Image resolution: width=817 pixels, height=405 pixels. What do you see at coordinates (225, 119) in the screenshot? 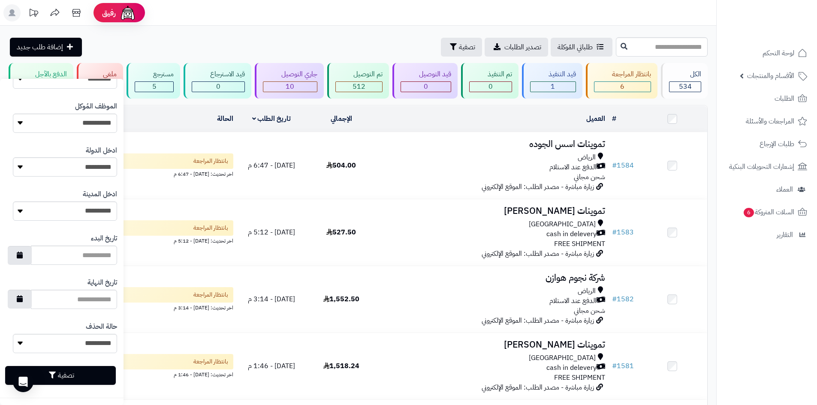
I see `a: الحالة` at bounding box center [225, 119].